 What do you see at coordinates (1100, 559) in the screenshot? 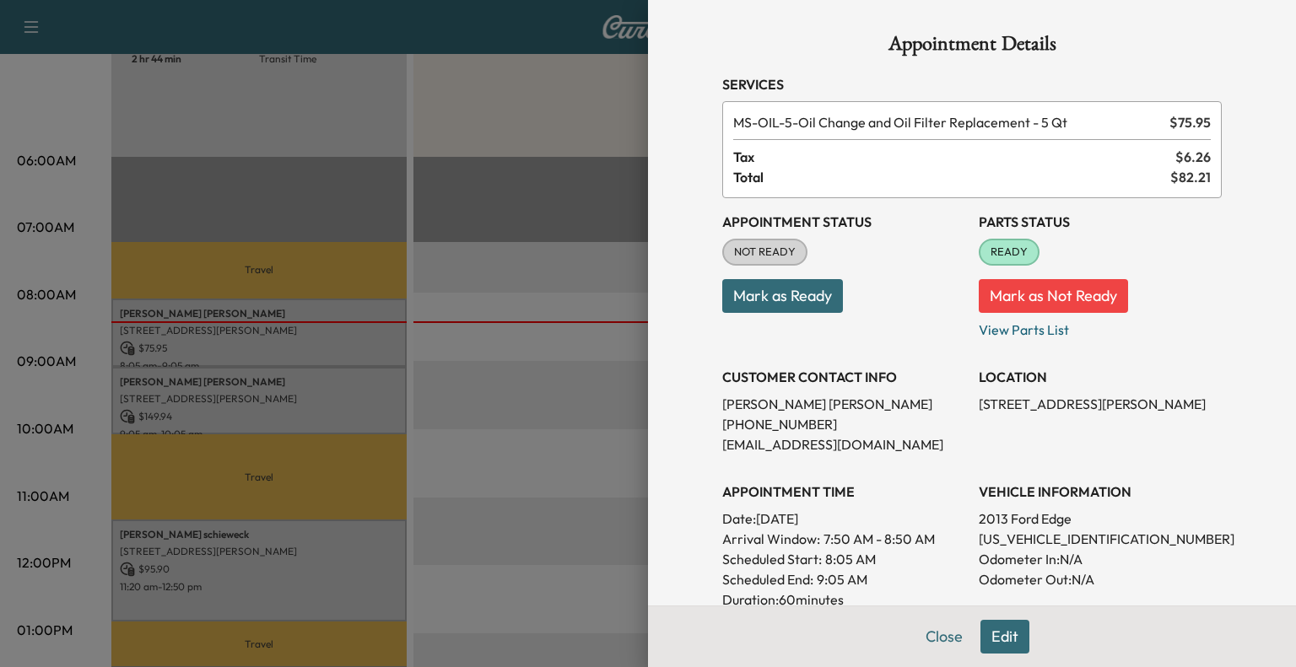
I see `p: Odometer In: N/A` at bounding box center [1100, 559].